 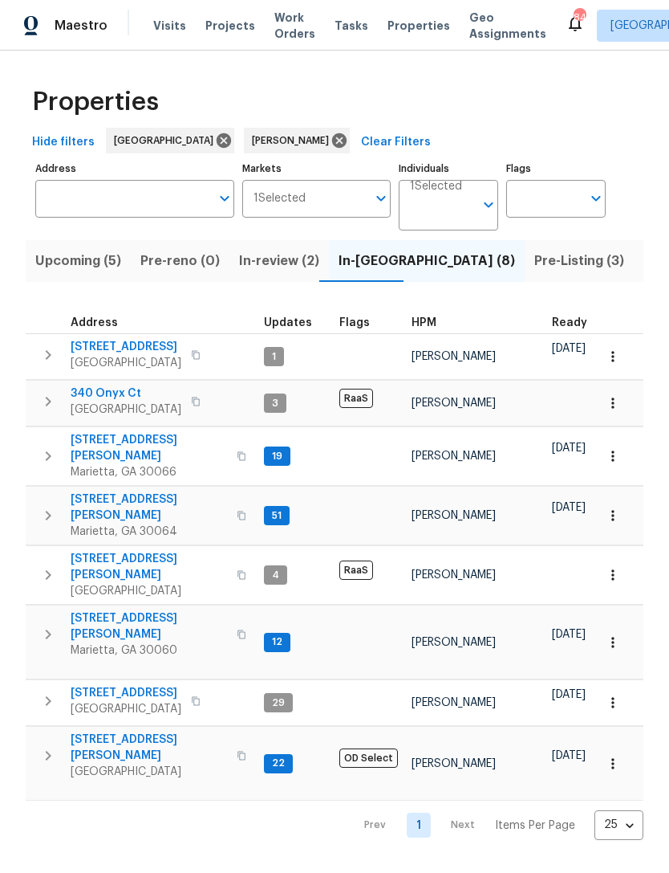 What do you see at coordinates (352, 26) in the screenshot?
I see `span: Tasks` at bounding box center [352, 26].